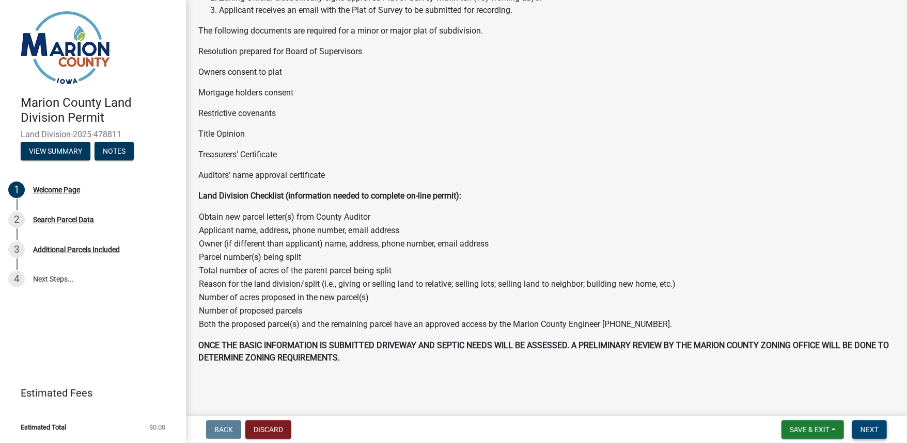 The image size is (907, 443). What do you see at coordinates (268, 430) in the screenshot?
I see `button: Discard` at bounding box center [268, 430].